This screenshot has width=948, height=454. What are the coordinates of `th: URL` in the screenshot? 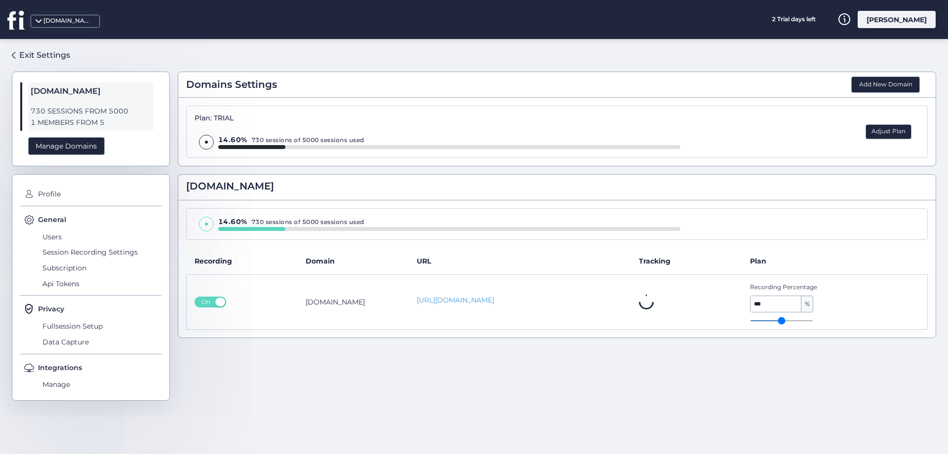 It's located at (520, 261).